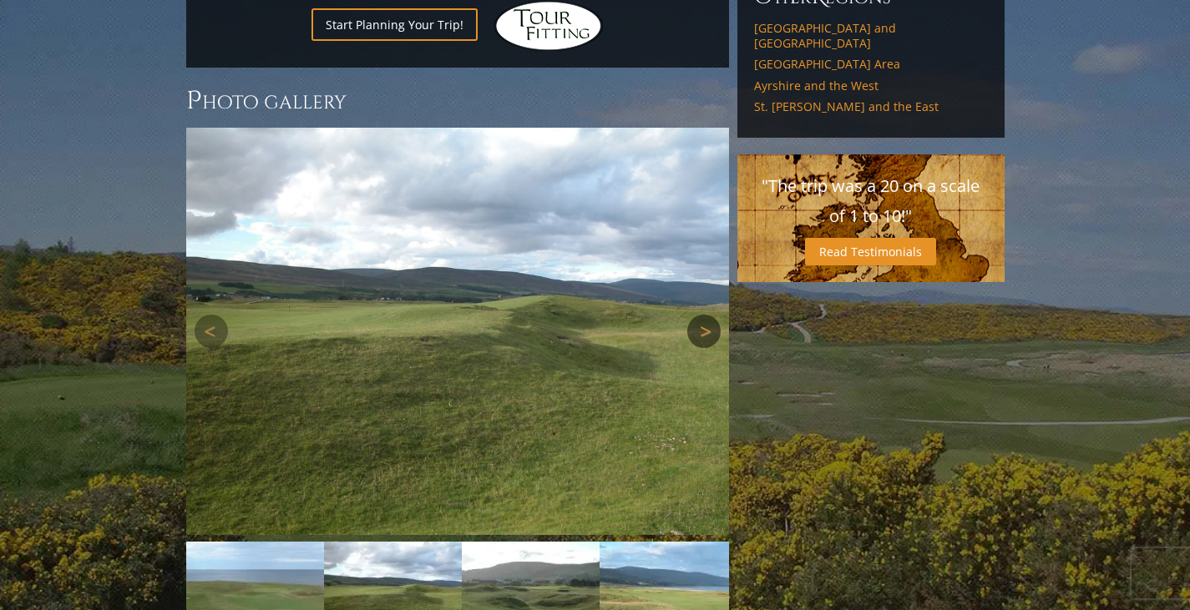 The height and width of the screenshot is (610, 1190). Describe the element at coordinates (458, 101) in the screenshot. I see `h3: Photo Gallery` at that location.